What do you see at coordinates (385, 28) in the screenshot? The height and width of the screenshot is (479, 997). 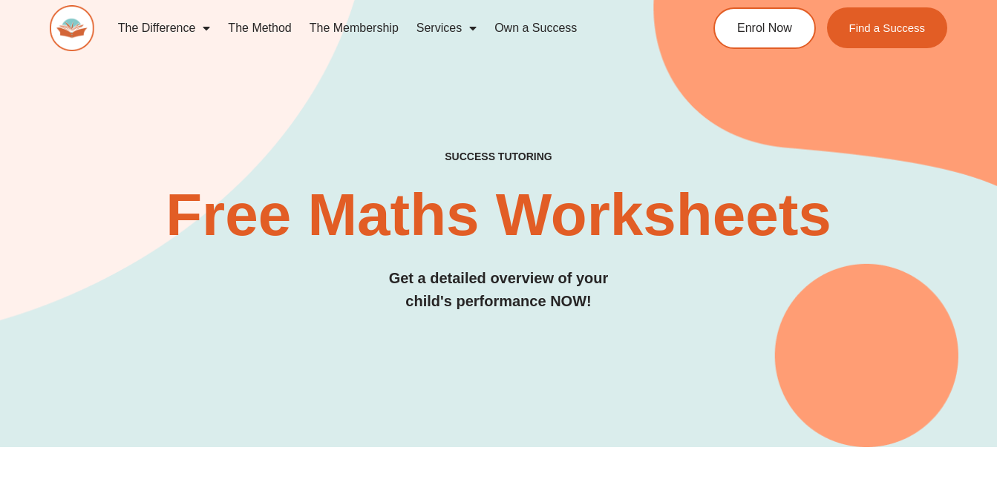 I see `nav: Menu` at bounding box center [385, 28].